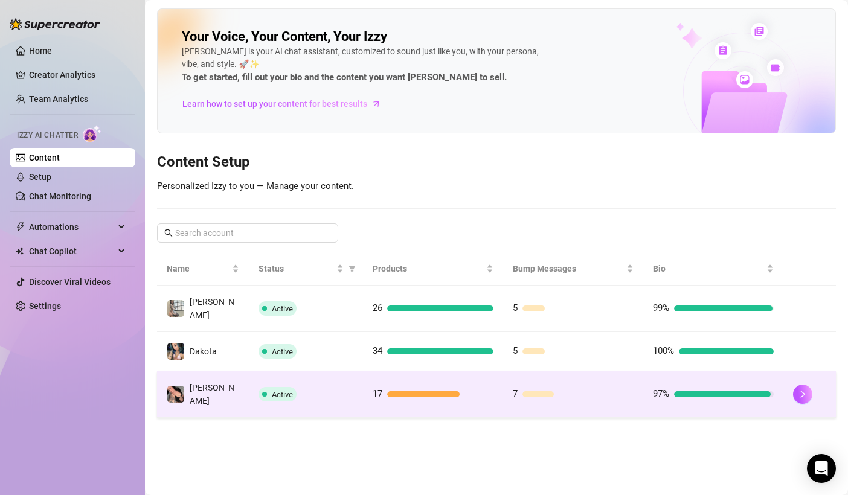 The width and height of the screenshot is (848, 495). I want to click on a: Setup, so click(40, 177).